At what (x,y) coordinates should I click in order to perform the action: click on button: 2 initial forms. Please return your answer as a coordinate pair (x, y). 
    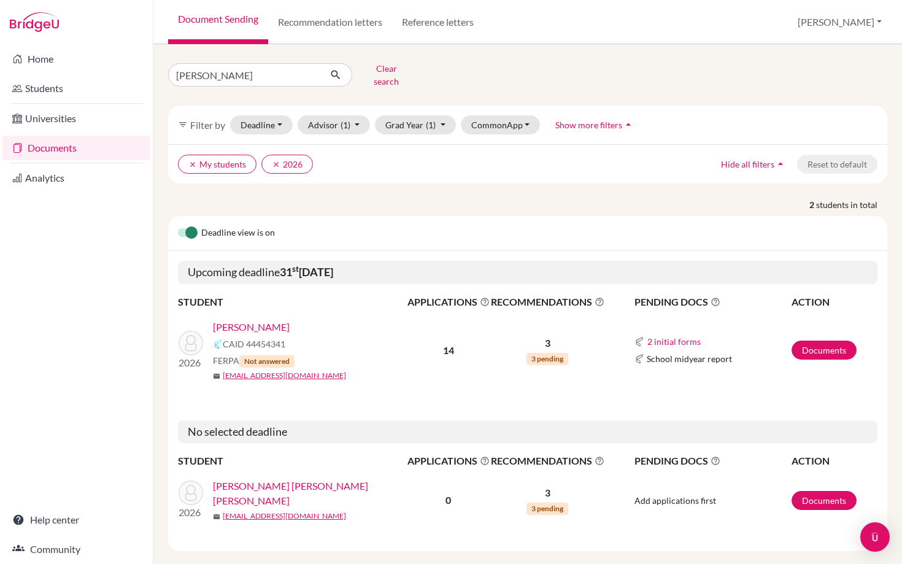
    Looking at the image, I should click on (674, 341).